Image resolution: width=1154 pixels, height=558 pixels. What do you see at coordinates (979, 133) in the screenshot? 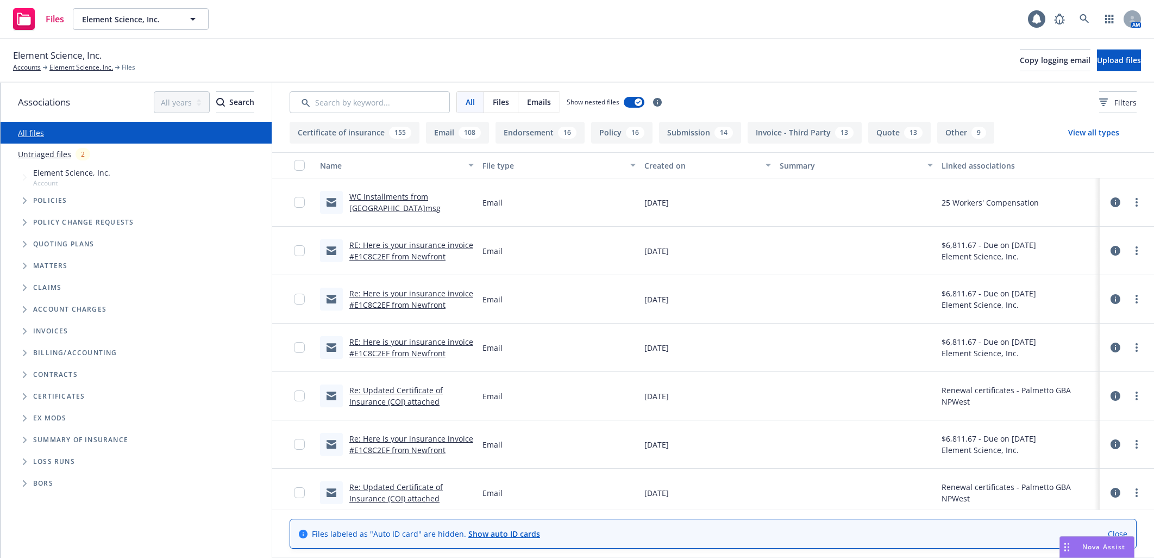
I see `div: 9` at bounding box center [979, 133].